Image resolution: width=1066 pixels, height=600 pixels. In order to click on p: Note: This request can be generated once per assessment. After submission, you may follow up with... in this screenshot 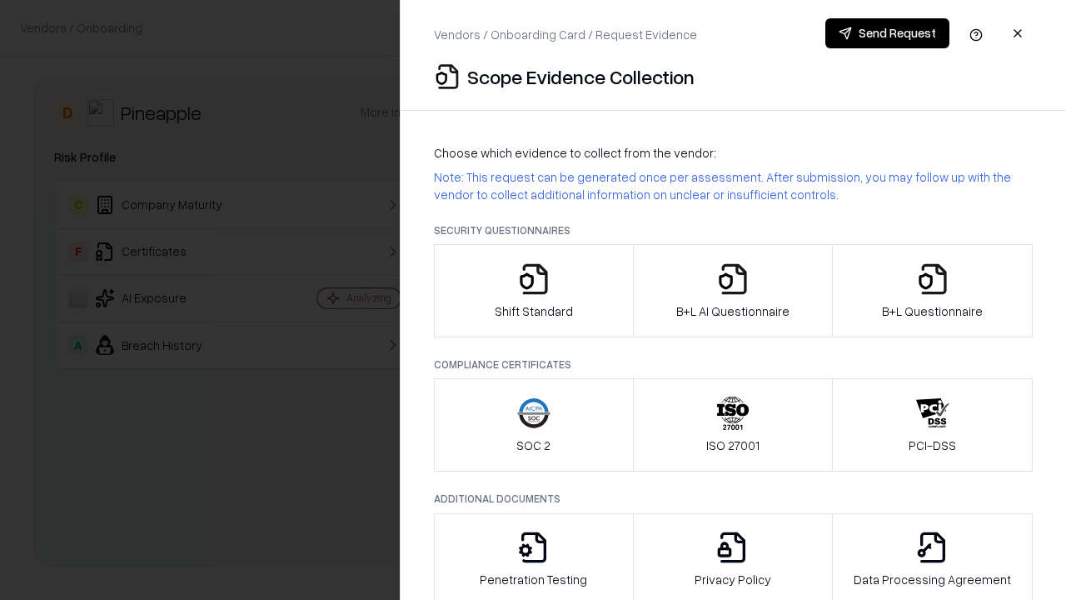, I will do `click(733, 186)`.